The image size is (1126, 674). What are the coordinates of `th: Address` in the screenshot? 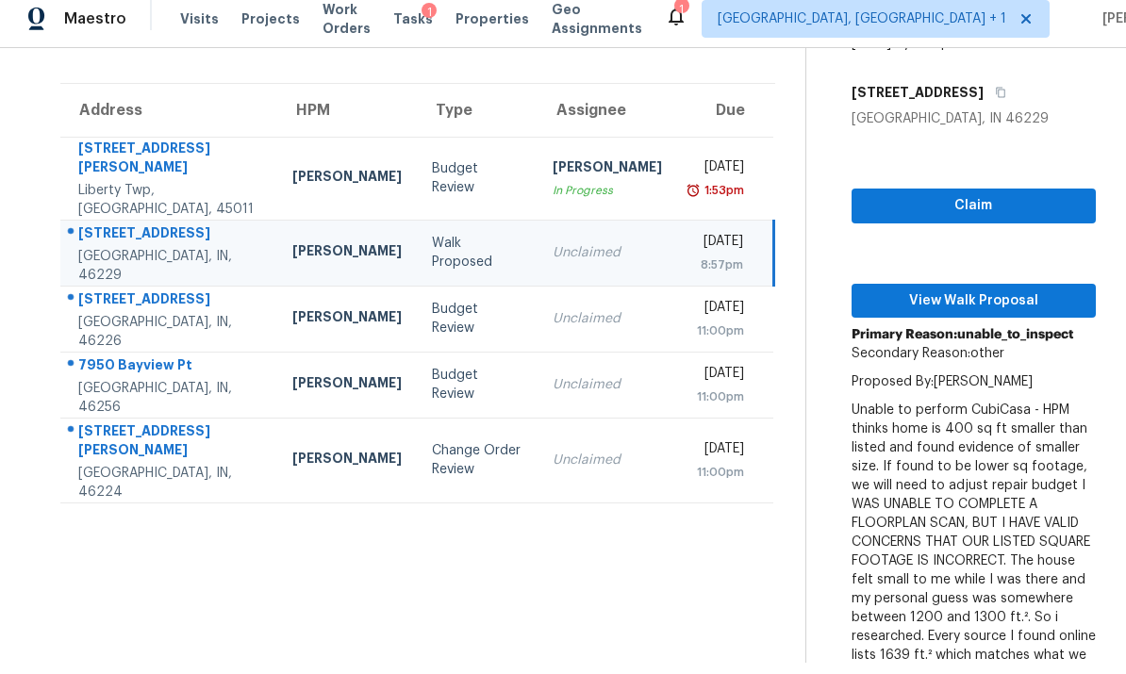 It's located at (169, 110).